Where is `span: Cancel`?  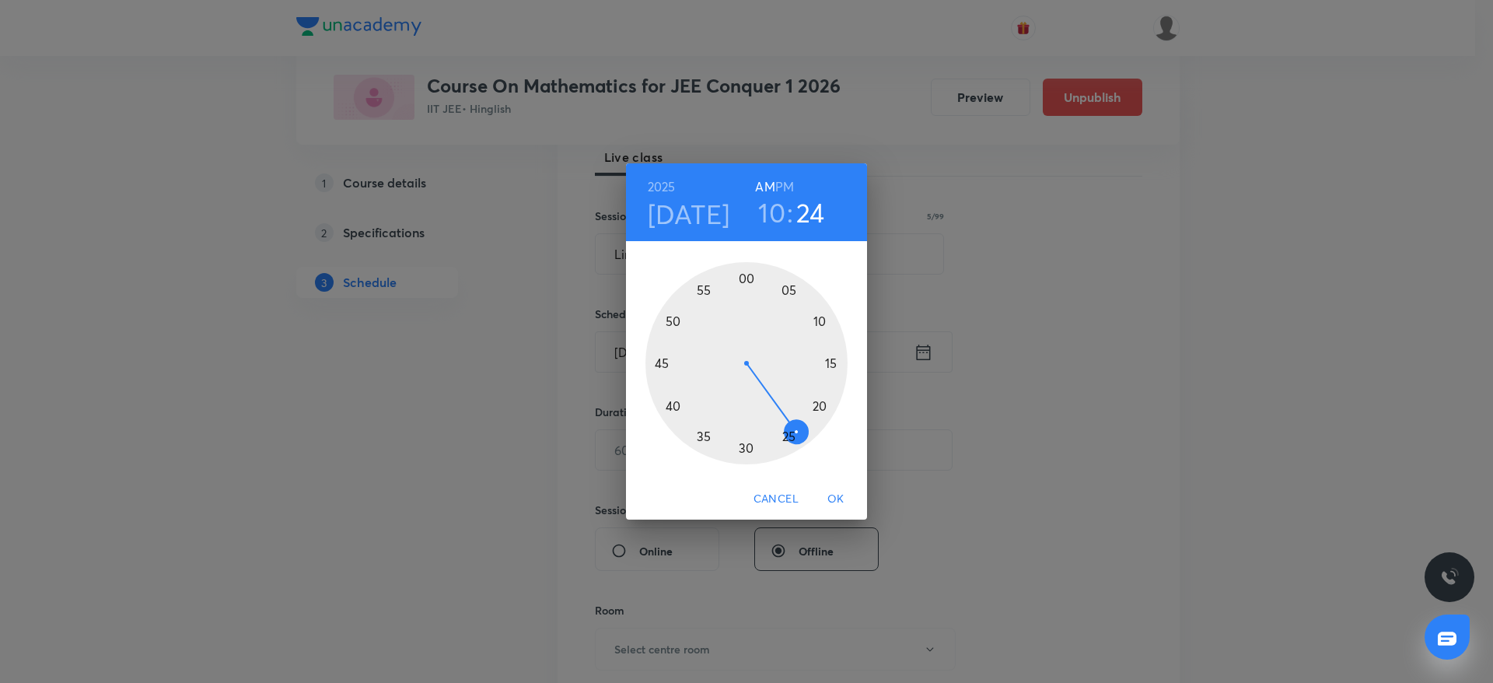
span: Cancel is located at coordinates (776, 498).